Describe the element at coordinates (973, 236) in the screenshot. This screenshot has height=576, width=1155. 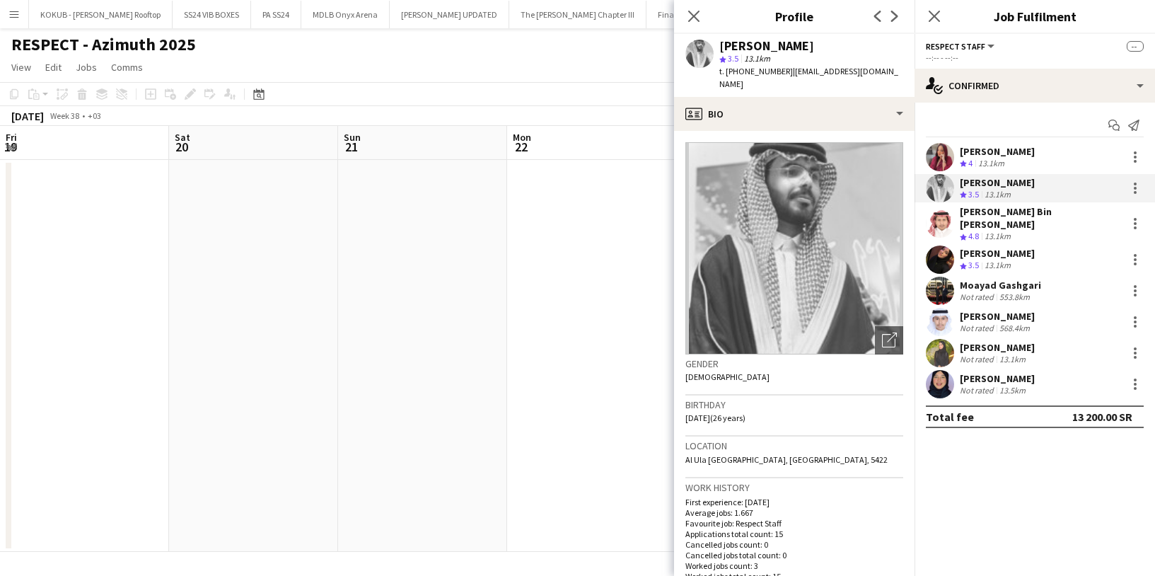
I see `span: 4.8` at that location.